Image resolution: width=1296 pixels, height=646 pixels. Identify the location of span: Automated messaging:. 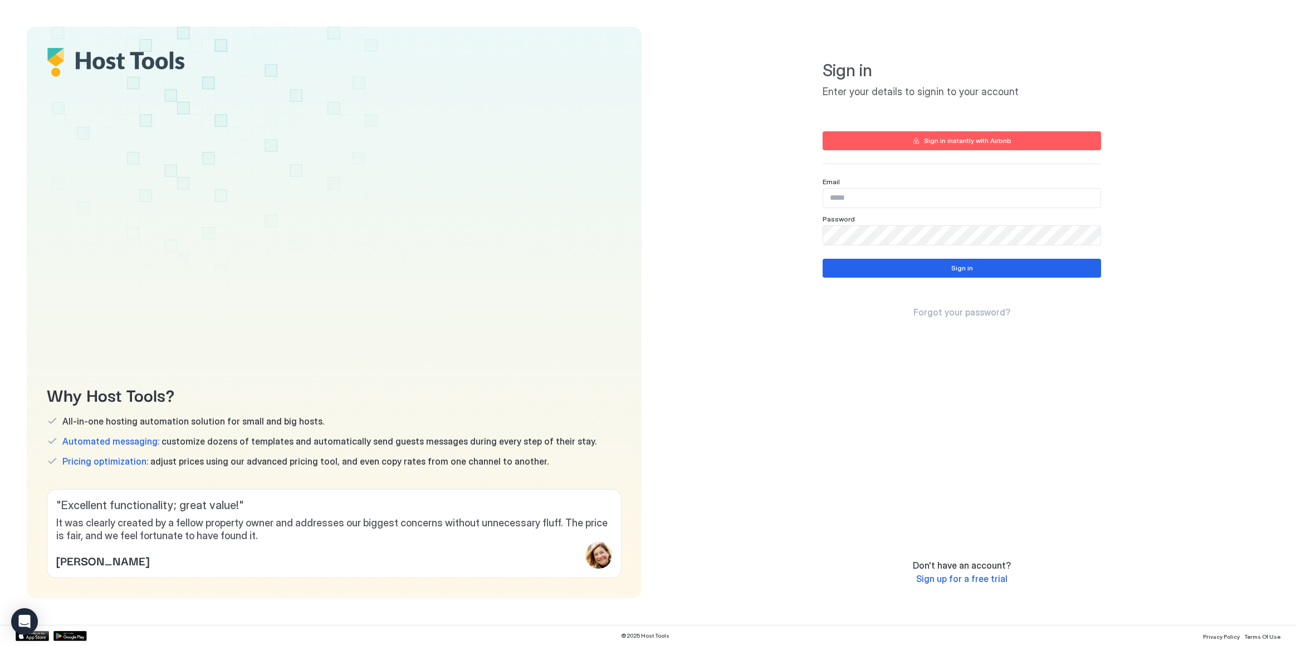
(111, 442).